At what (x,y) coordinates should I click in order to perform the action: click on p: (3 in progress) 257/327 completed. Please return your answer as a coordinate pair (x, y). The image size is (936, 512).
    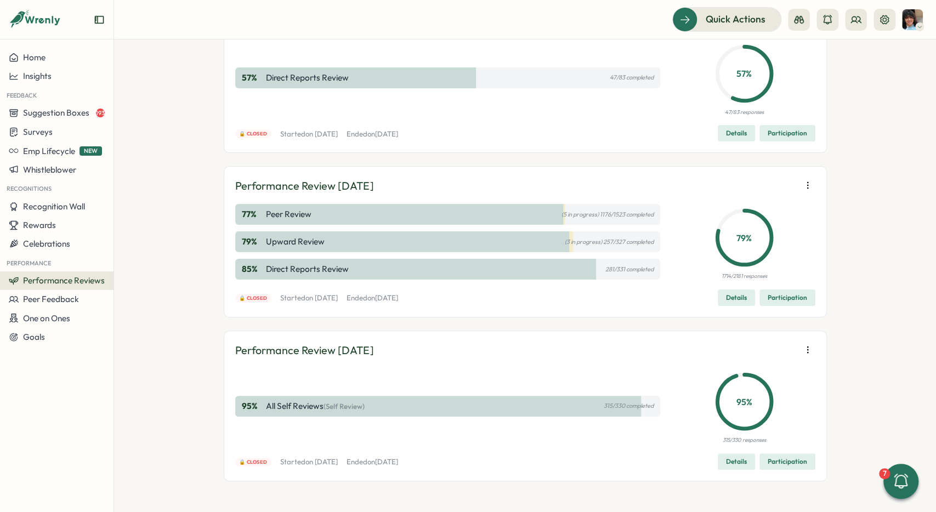
    Looking at the image, I should click on (609, 242).